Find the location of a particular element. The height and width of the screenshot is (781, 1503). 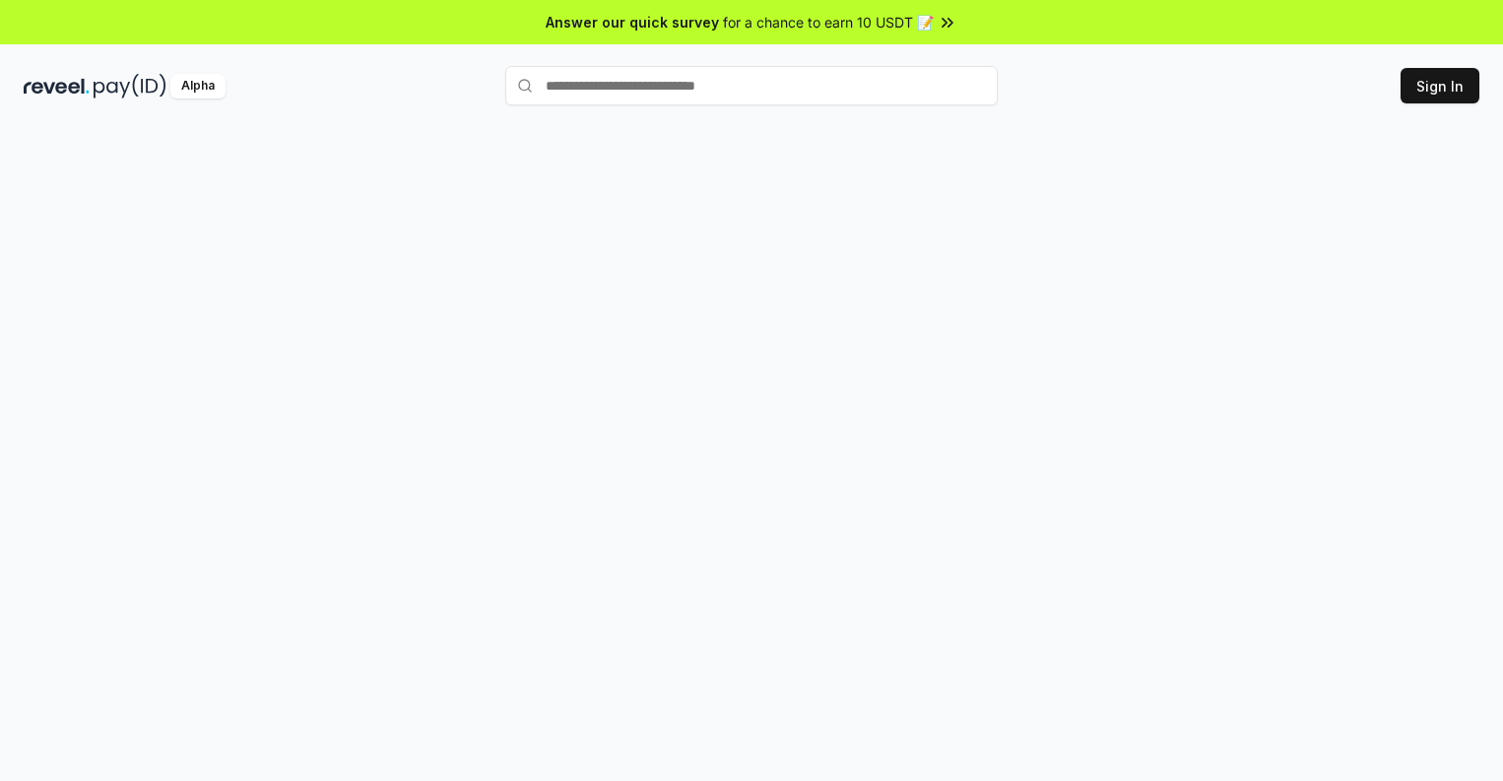

img: pay_id is located at coordinates (130, 86).